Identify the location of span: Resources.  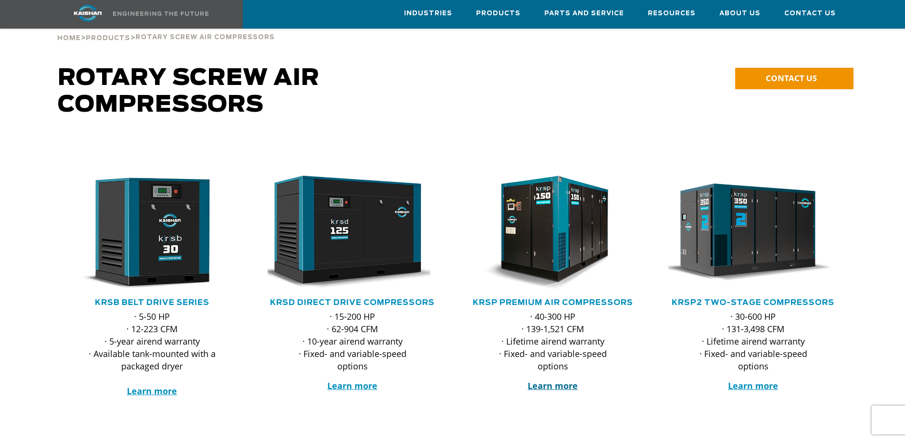
(672, 13).